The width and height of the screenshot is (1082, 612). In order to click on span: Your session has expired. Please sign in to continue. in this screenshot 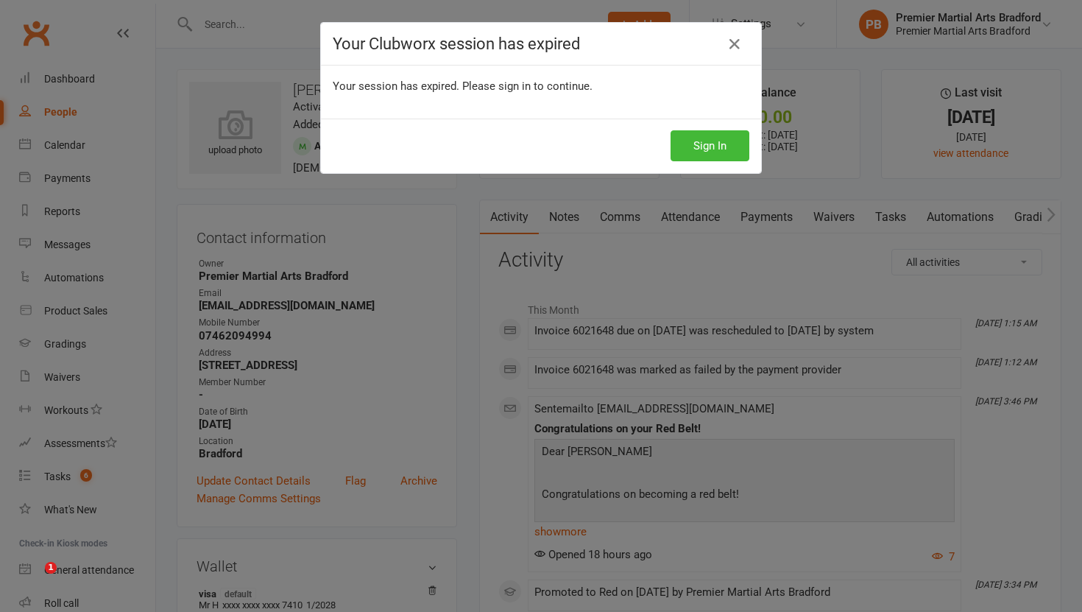, I will do `click(462, 86)`.